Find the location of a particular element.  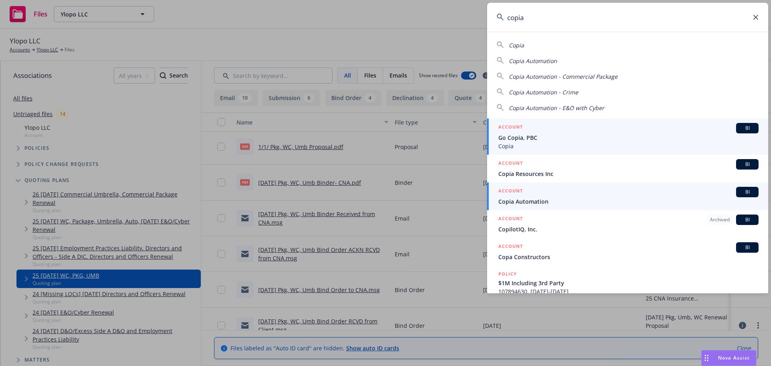

span: Copa Constructors is located at coordinates (628, 257).